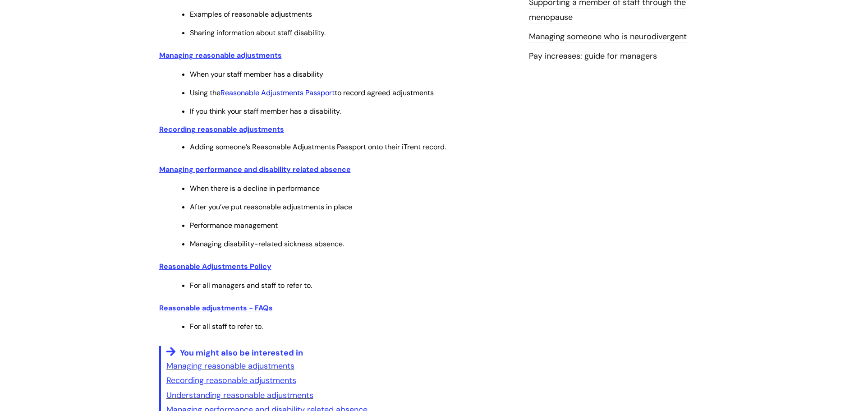 The image size is (859, 411). What do you see at coordinates (265, 111) in the screenshot?
I see `span: If you think your staff member has a disability.` at bounding box center [265, 111].